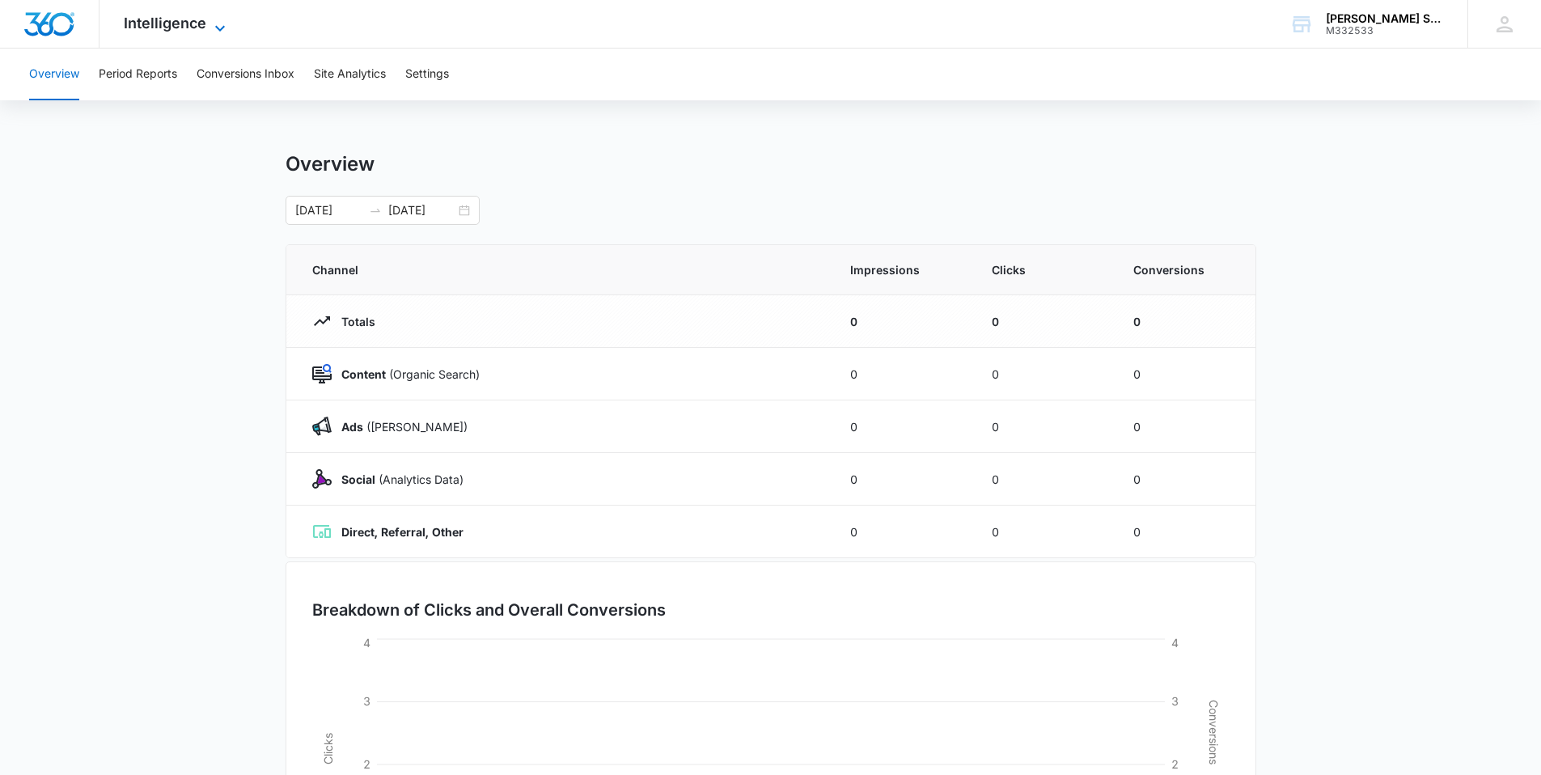 The image size is (1541, 775). Describe the element at coordinates (901, 269) in the screenshot. I see `span: Impressions` at that location.